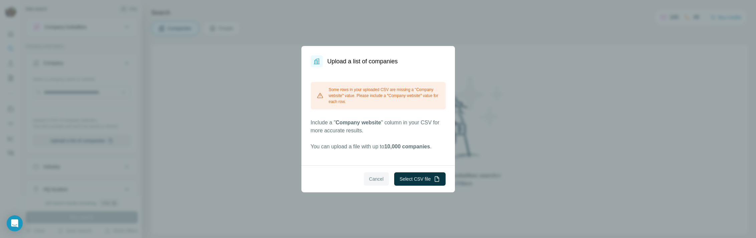 Image resolution: width=756 pixels, height=238 pixels. What do you see at coordinates (376, 179) in the screenshot?
I see `button: Cancel` at bounding box center [376, 179].